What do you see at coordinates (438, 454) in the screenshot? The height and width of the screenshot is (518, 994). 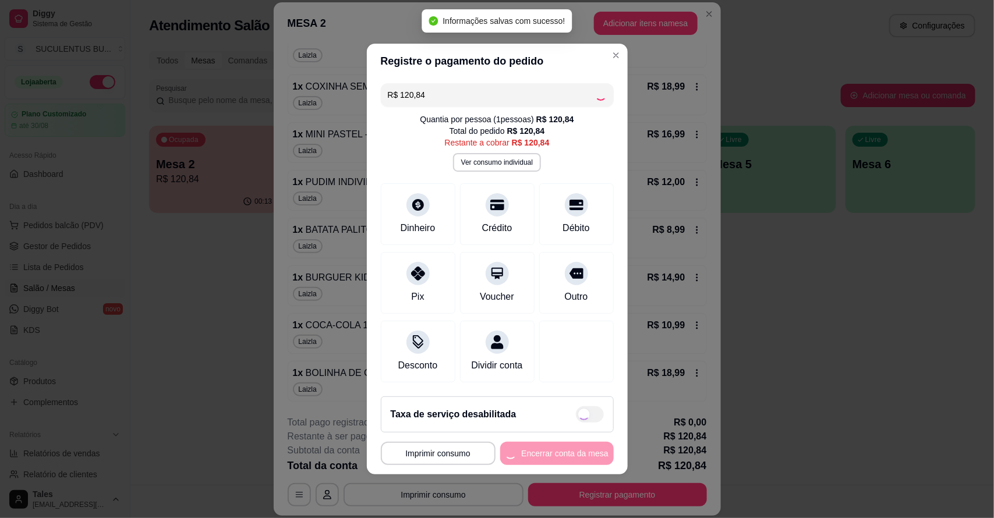 I see `button: Imprimir consumo` at bounding box center [438, 454].